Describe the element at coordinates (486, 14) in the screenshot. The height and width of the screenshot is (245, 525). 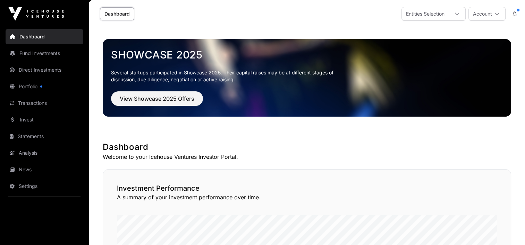
I see `button: Account` at that location.